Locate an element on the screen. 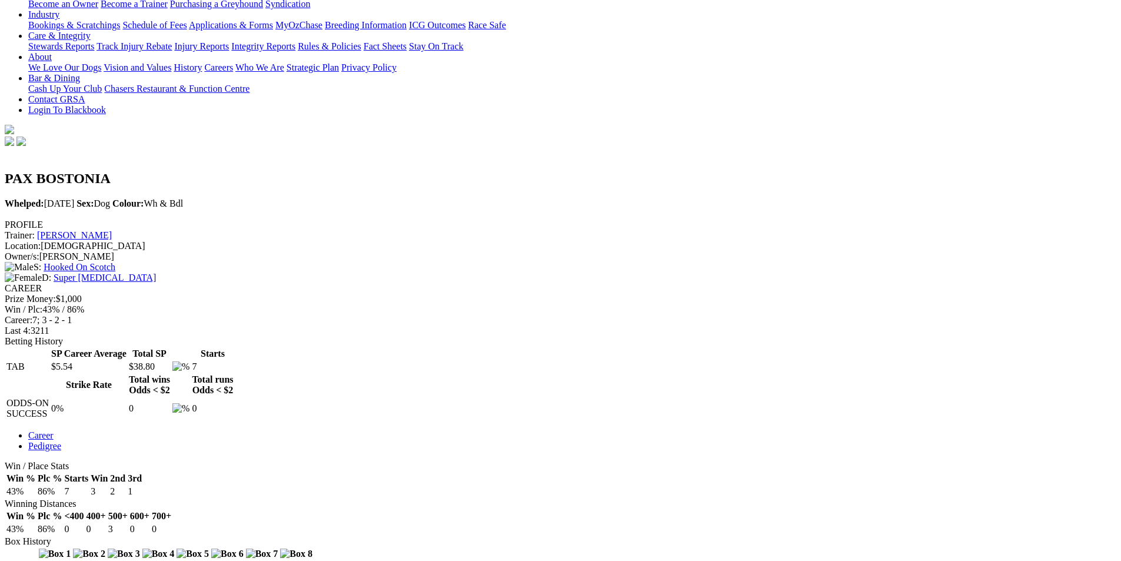 This screenshot has width=1121, height=561. a: Chasers Restaurant & Function Centre is located at coordinates (177, 88).